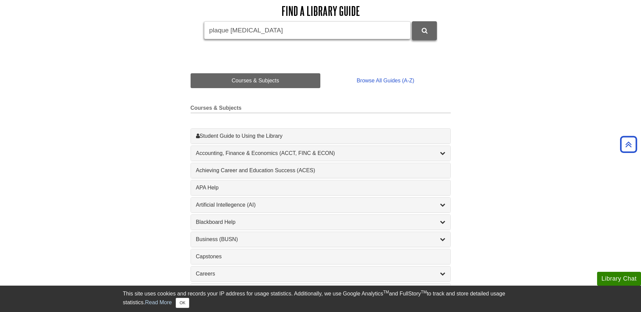 This screenshot has width=641, height=312. What do you see at coordinates (182, 303) in the screenshot?
I see `button: Close` at bounding box center [182, 303].